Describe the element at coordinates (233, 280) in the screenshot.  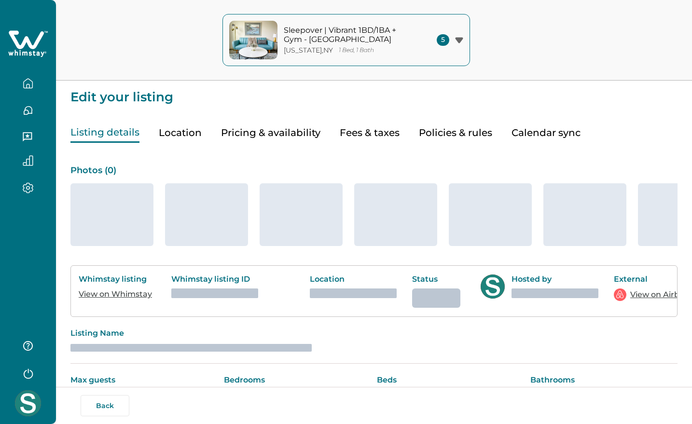
I see `p: Whimstay listing ID` at that location.